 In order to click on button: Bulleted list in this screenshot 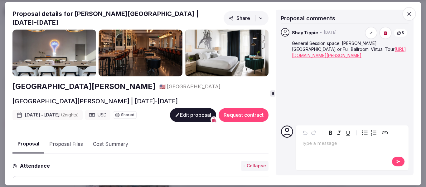, I will do `click(365, 133)`.